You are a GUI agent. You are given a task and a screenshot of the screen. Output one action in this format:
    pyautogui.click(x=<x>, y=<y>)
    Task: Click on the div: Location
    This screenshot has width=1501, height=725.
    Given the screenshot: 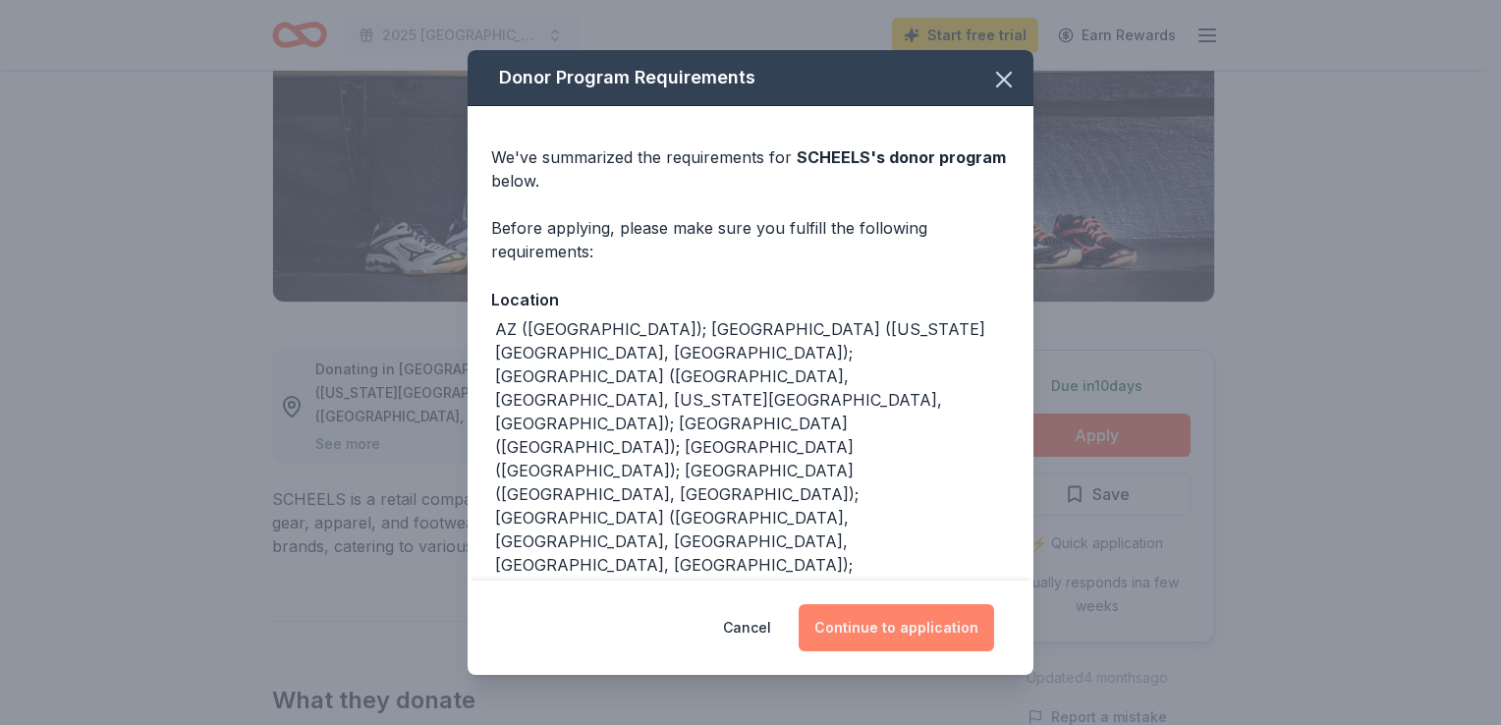 What is the action you would take?
    pyautogui.click(x=751, y=300)
    